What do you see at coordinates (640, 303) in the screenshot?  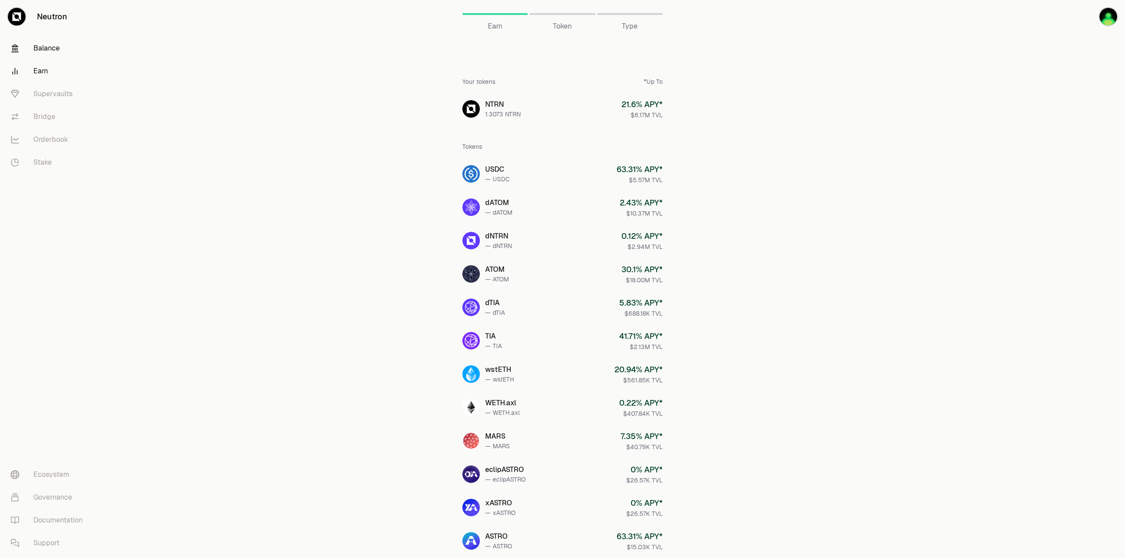 I see `div: 5.83 % APY*` at bounding box center [640, 303].